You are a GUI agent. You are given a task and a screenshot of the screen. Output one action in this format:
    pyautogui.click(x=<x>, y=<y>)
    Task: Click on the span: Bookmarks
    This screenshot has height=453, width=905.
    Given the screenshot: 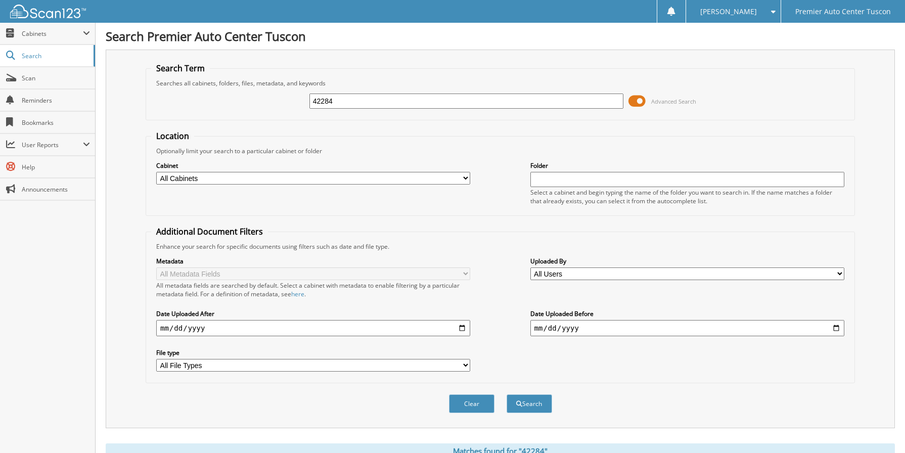 What is the action you would take?
    pyautogui.click(x=56, y=122)
    